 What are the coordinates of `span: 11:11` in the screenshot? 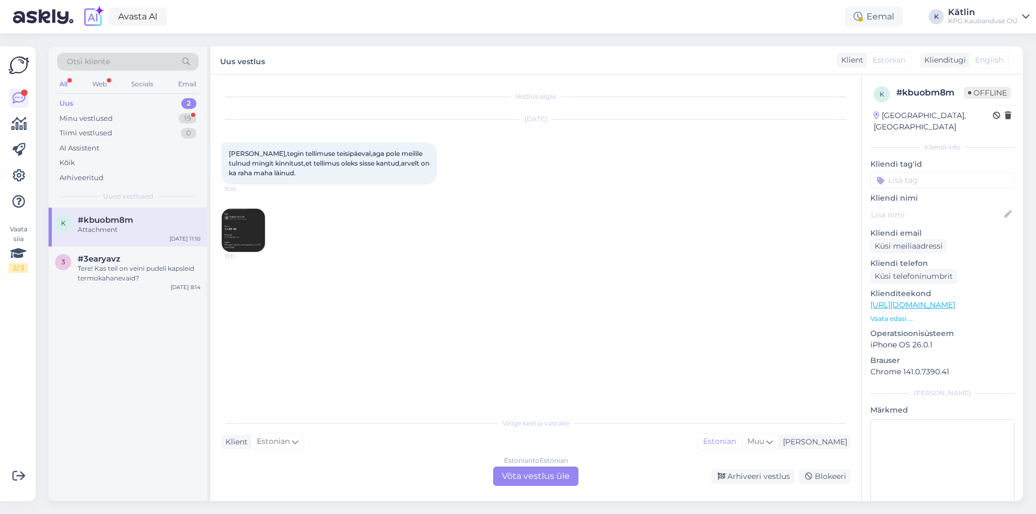 It's located at (245, 256).